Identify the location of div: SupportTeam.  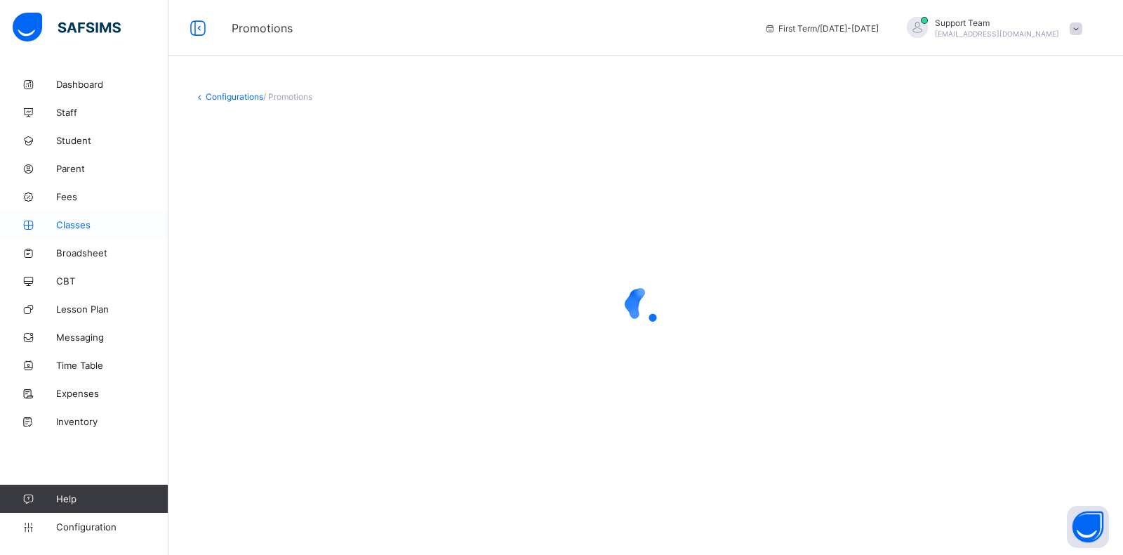
(991, 28).